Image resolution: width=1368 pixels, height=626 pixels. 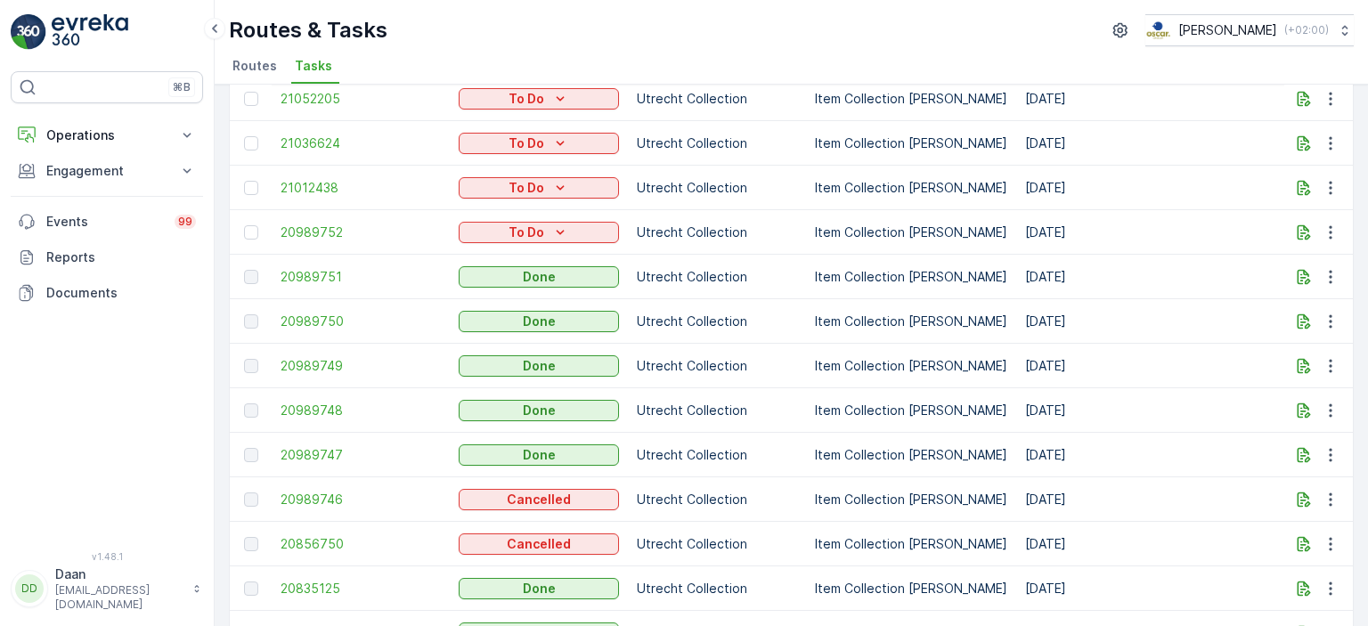 What do you see at coordinates (361, 589) in the screenshot?
I see `span: 20835125` at bounding box center [361, 589].